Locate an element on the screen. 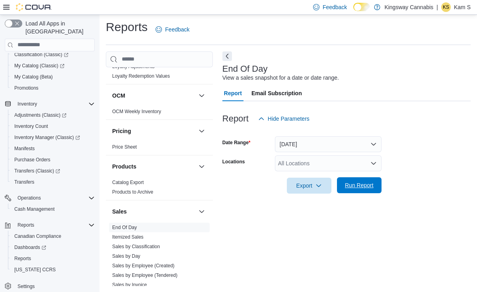 The height and width of the screenshot is (292, 477). a: Purchase Orders is located at coordinates (32, 160).